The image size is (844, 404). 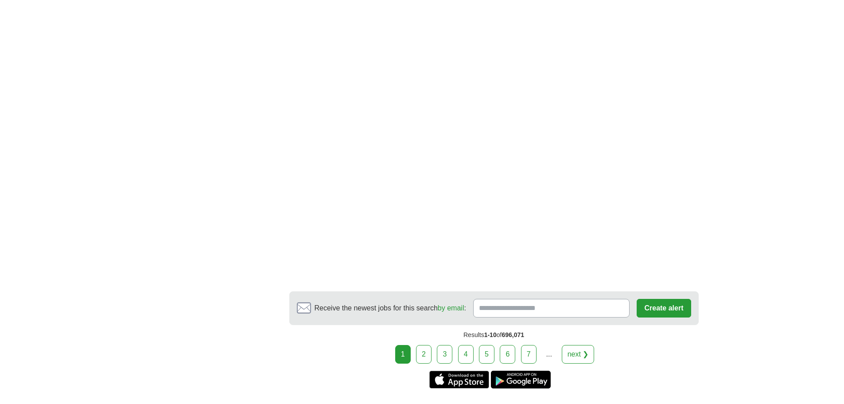 What do you see at coordinates (507, 354) in the screenshot?
I see `a: 6` at bounding box center [507, 354].